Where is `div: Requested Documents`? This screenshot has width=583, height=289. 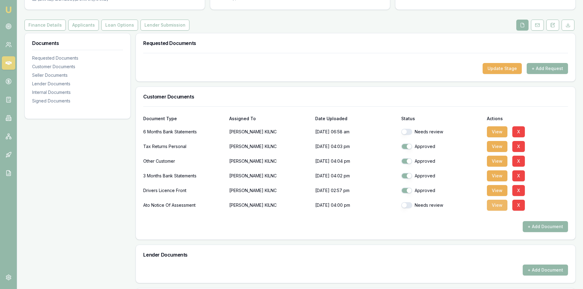 div: Requested Documents is located at coordinates (77, 58).